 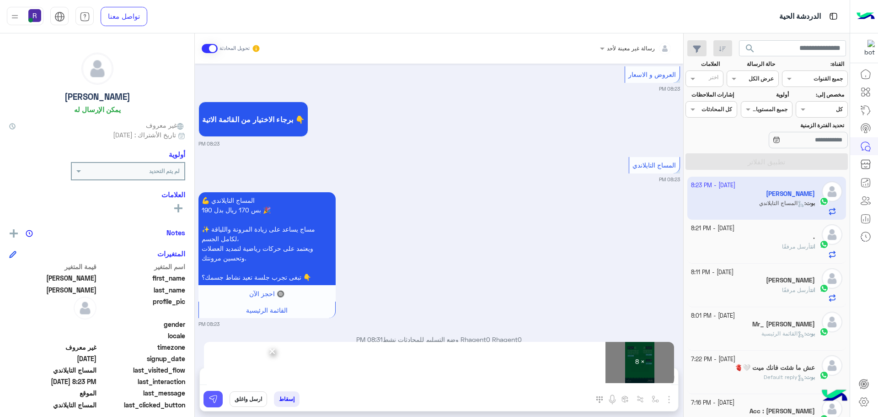 What do you see at coordinates (835, 396) in the screenshot?
I see `img: hulul-logo.png` at bounding box center [835, 396].